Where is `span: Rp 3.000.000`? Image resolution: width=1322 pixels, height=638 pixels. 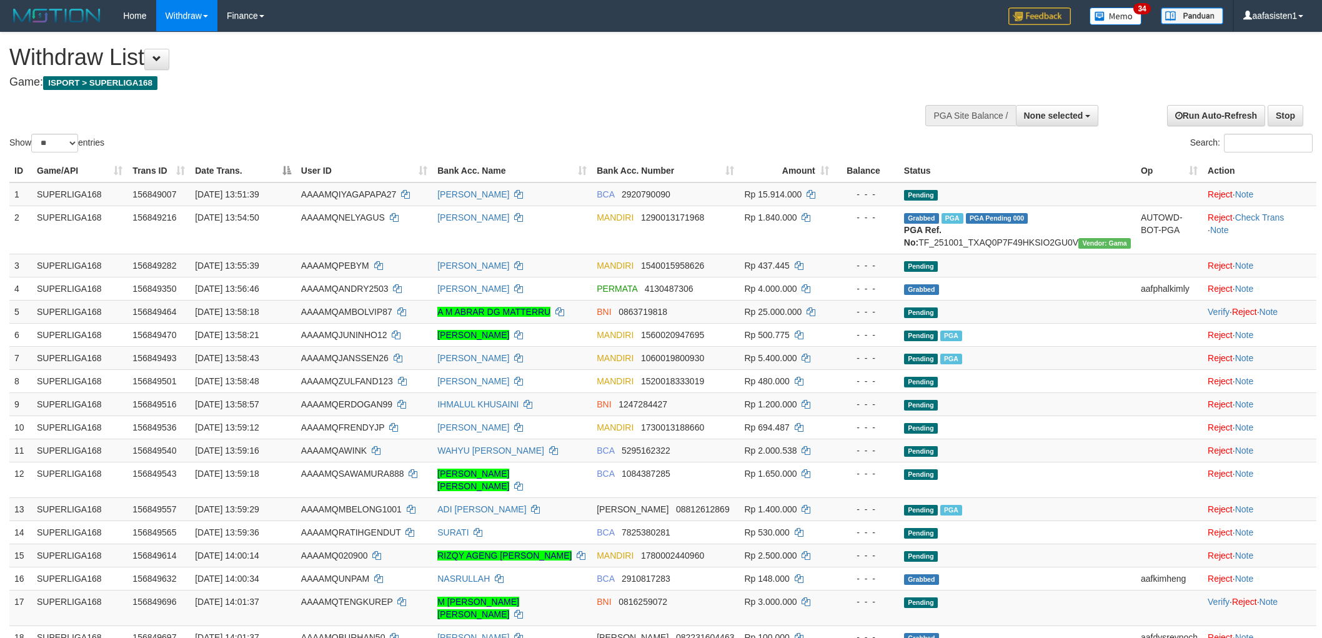
span: Rp 3.000.000 is located at coordinates (771, 602).